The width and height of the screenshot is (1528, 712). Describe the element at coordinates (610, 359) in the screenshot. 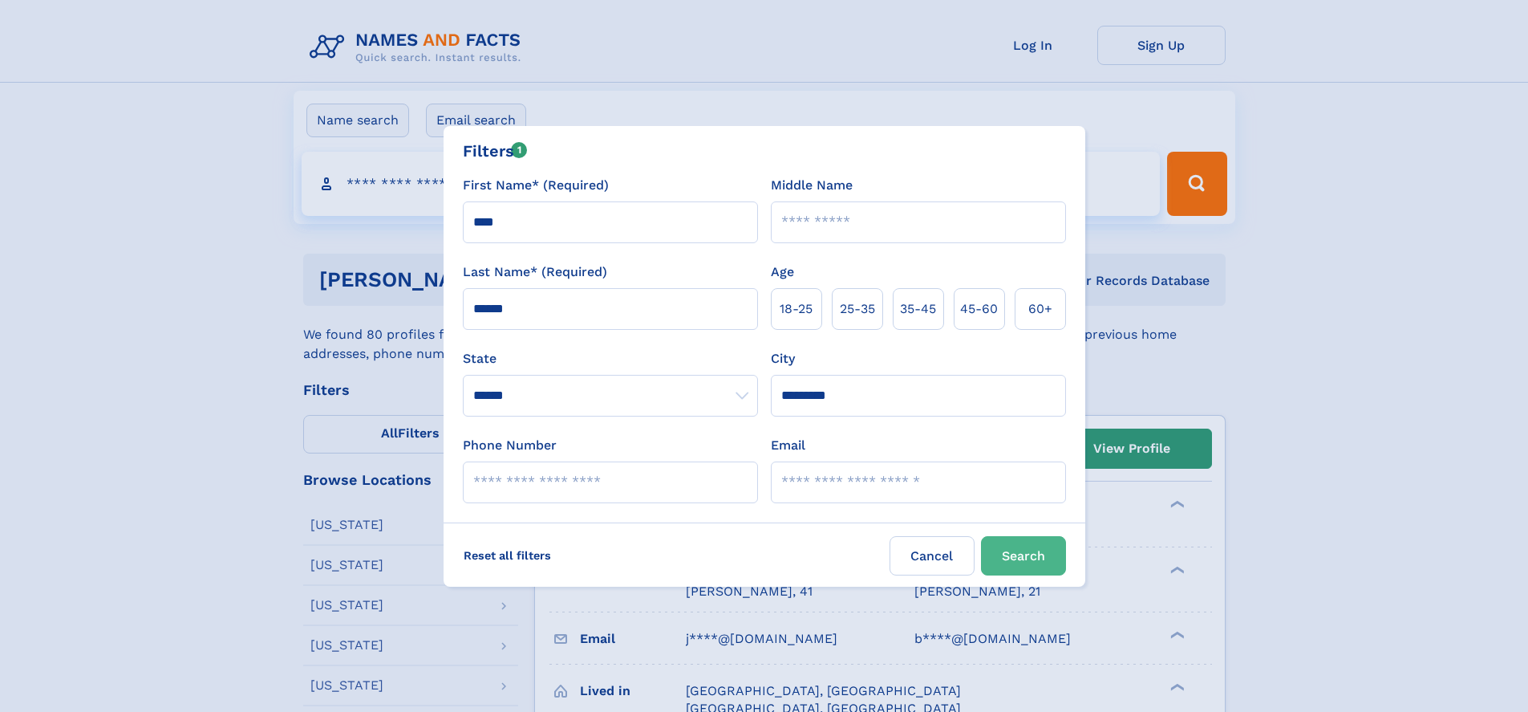

I see `label: State` at that location.